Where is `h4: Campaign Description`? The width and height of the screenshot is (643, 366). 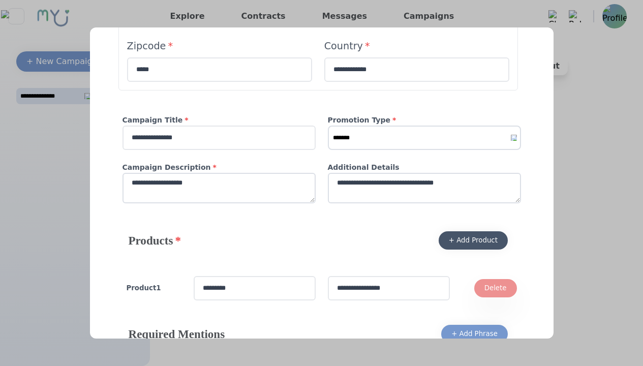
h4: Campaign Description is located at coordinates (219, 167).